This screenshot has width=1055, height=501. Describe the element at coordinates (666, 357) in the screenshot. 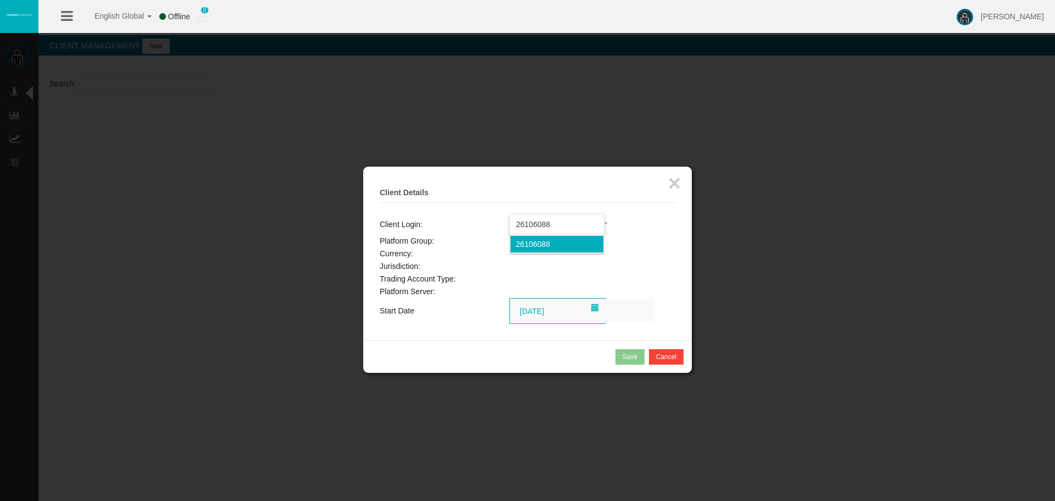

I see `button: Cancel` at that location.